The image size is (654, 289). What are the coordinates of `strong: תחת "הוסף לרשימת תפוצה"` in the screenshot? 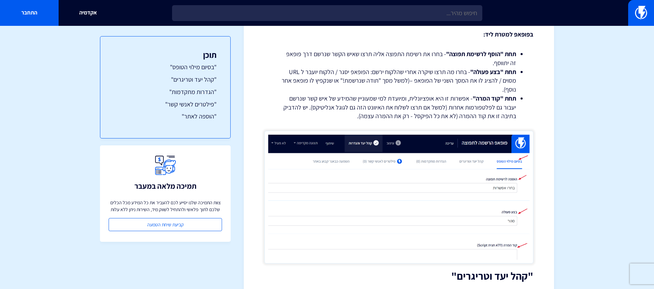 It's located at (481, 54).